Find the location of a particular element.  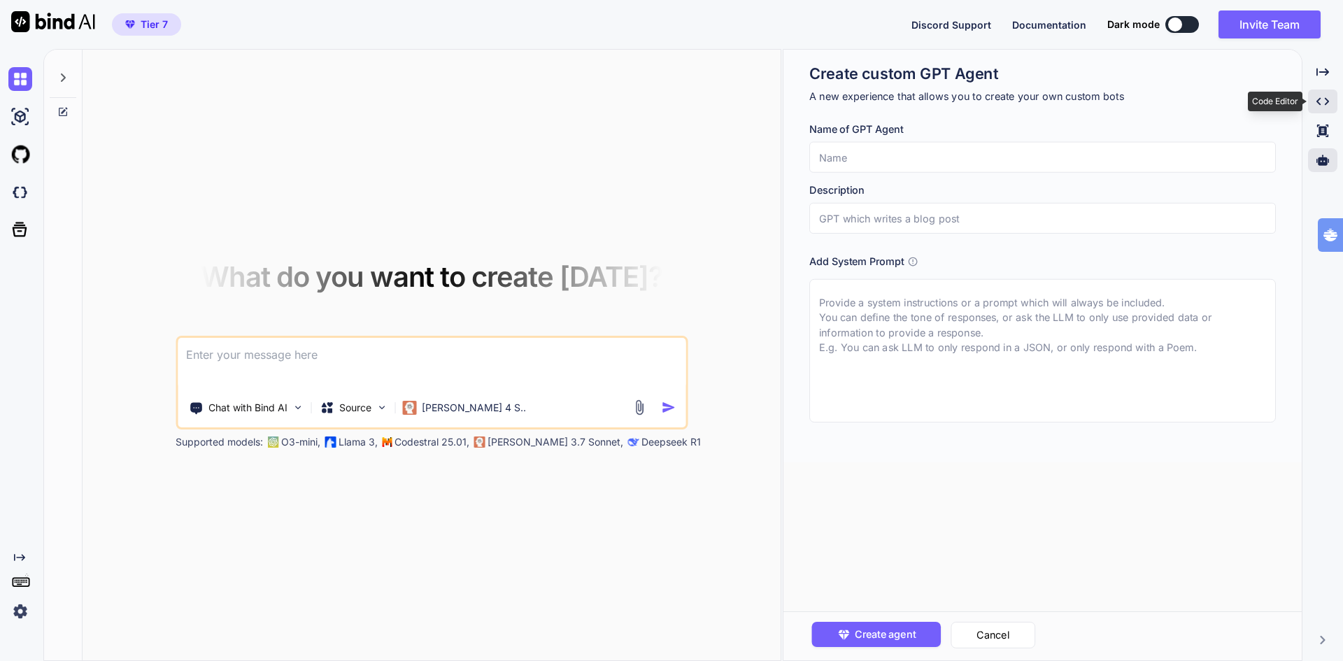

button: Create agent is located at coordinates (876, 635).